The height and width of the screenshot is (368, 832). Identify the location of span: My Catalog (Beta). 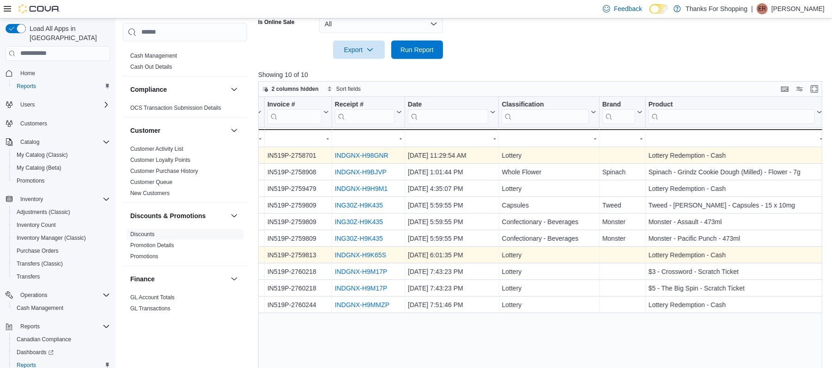
(61, 168).